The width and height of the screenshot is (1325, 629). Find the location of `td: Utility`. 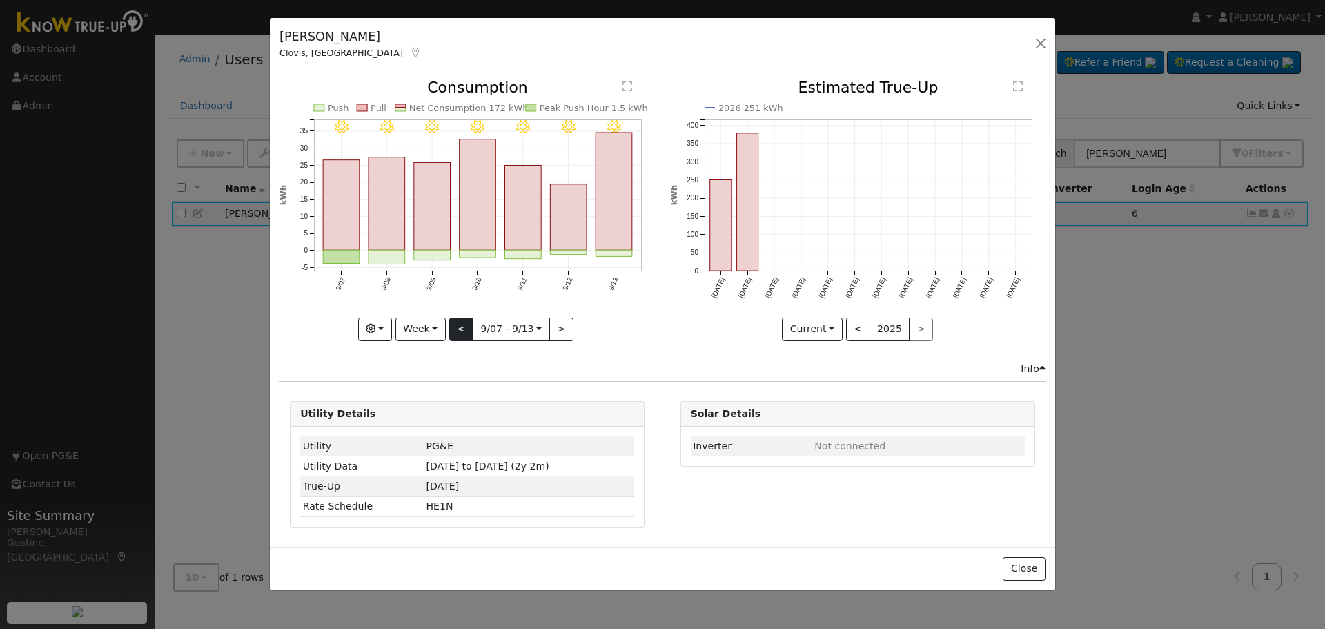

td: Utility is located at coordinates (362, 446).